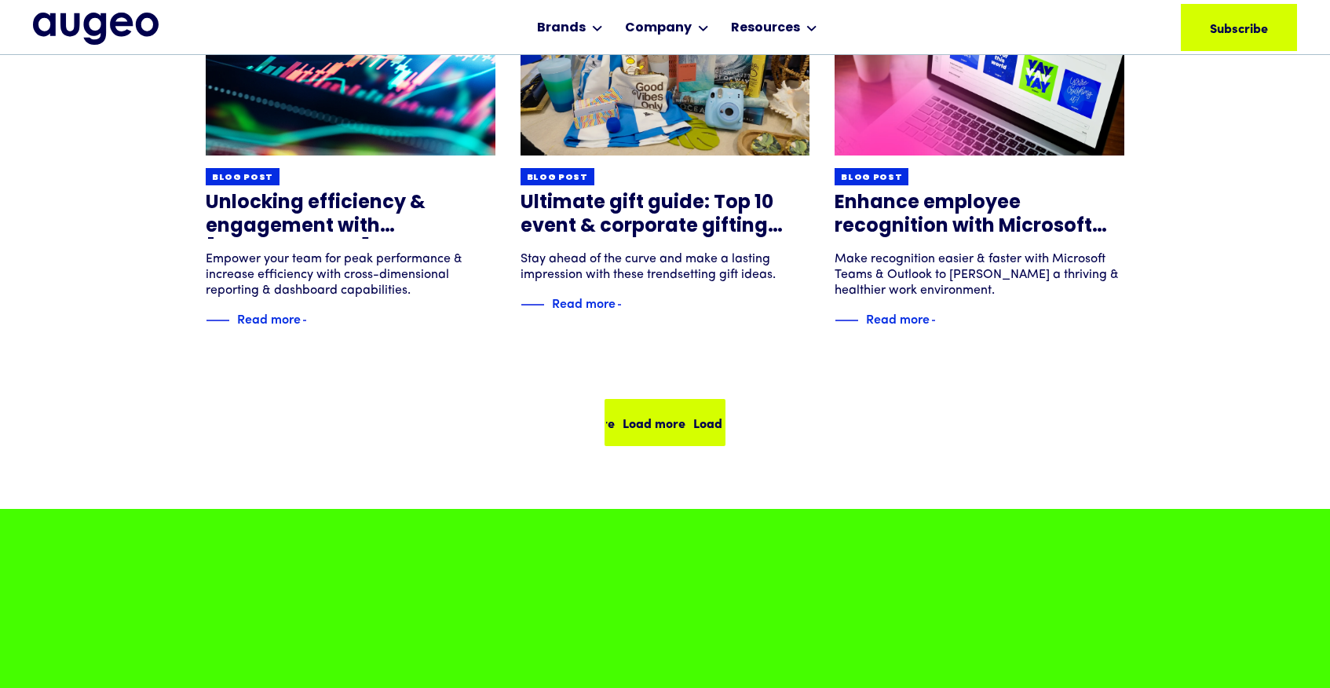 The image size is (1330, 688). I want to click on img: Augeo's full logo in midnight blue., so click(96, 28).